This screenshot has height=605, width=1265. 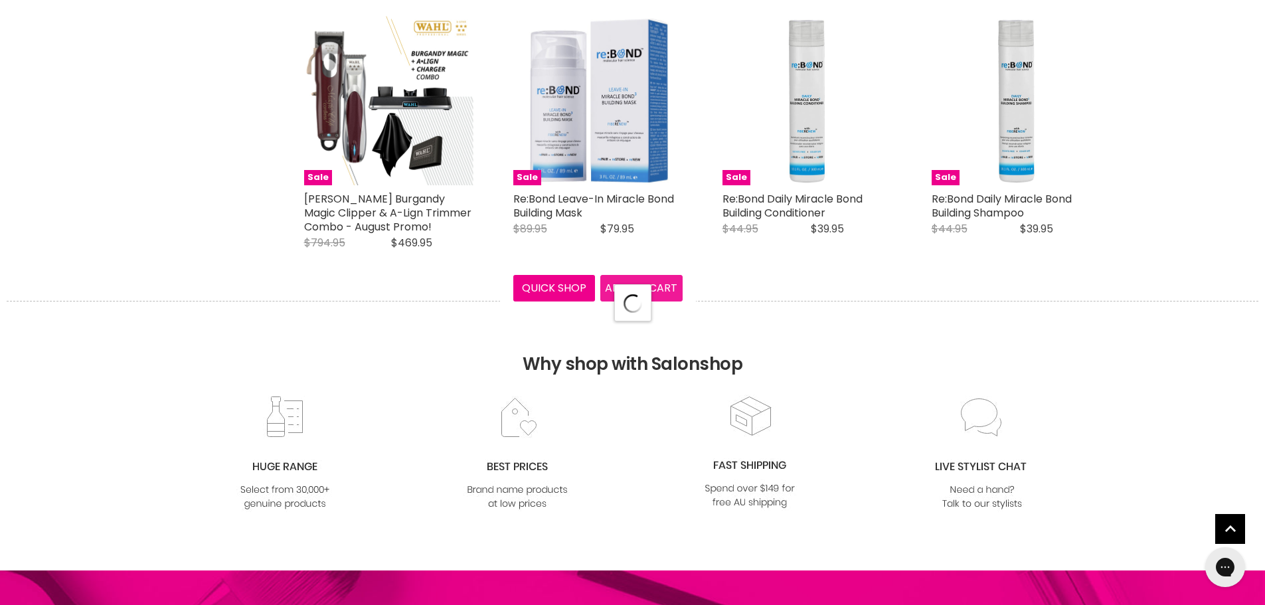 What do you see at coordinates (982, 453) in the screenshot?
I see `img: chat_c0a1c8f7-3133-4fc6-855f-7264552747f6.jpg` at bounding box center [982, 453].